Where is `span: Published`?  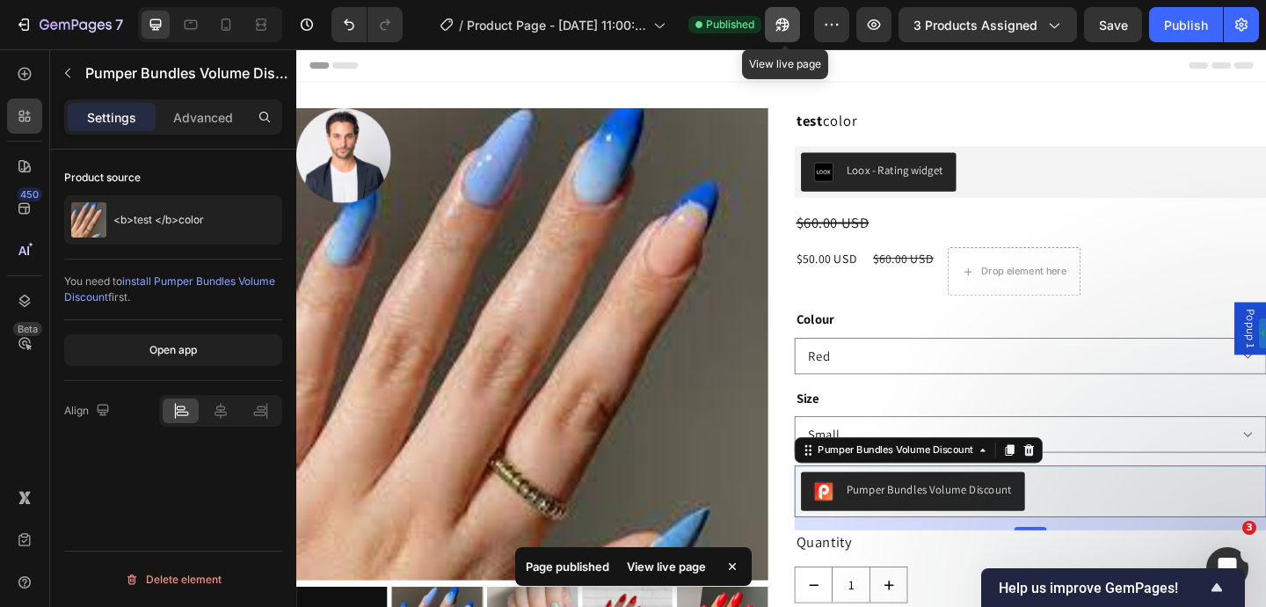
span: Published is located at coordinates (730, 25).